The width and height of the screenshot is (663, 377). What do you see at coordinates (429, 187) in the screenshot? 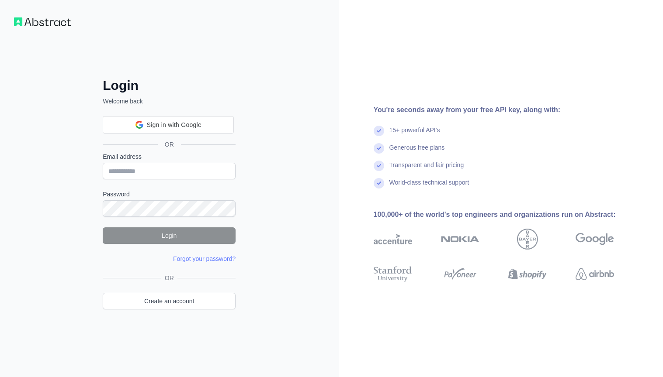
I see `div: World-class technical support` at bounding box center [429, 187].